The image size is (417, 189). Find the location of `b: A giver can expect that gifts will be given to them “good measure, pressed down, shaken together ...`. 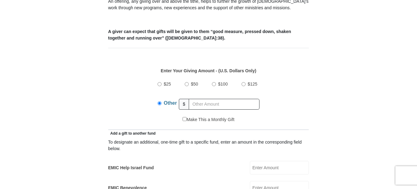

b: A giver can expect that gifts will be given to them “good measure, pressed down, shaken together ... is located at coordinates (200, 35).